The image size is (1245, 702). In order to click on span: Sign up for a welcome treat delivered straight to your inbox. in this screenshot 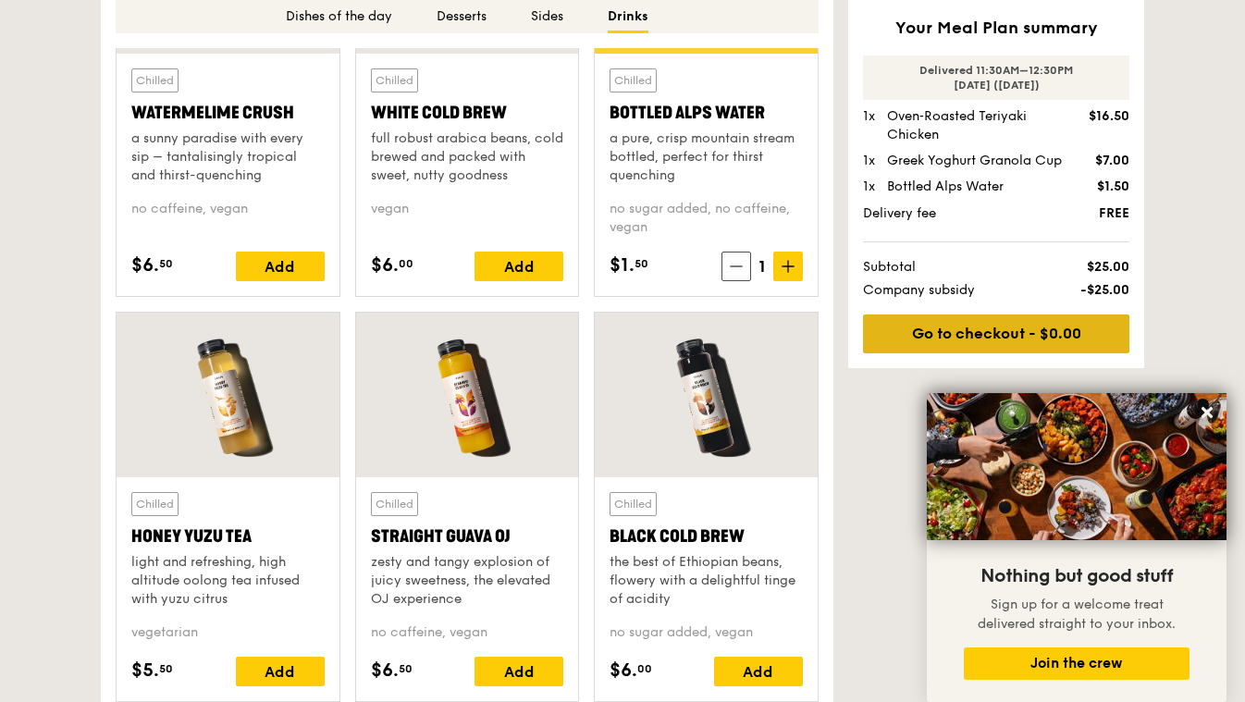, I will do `click(1077, 614)`.